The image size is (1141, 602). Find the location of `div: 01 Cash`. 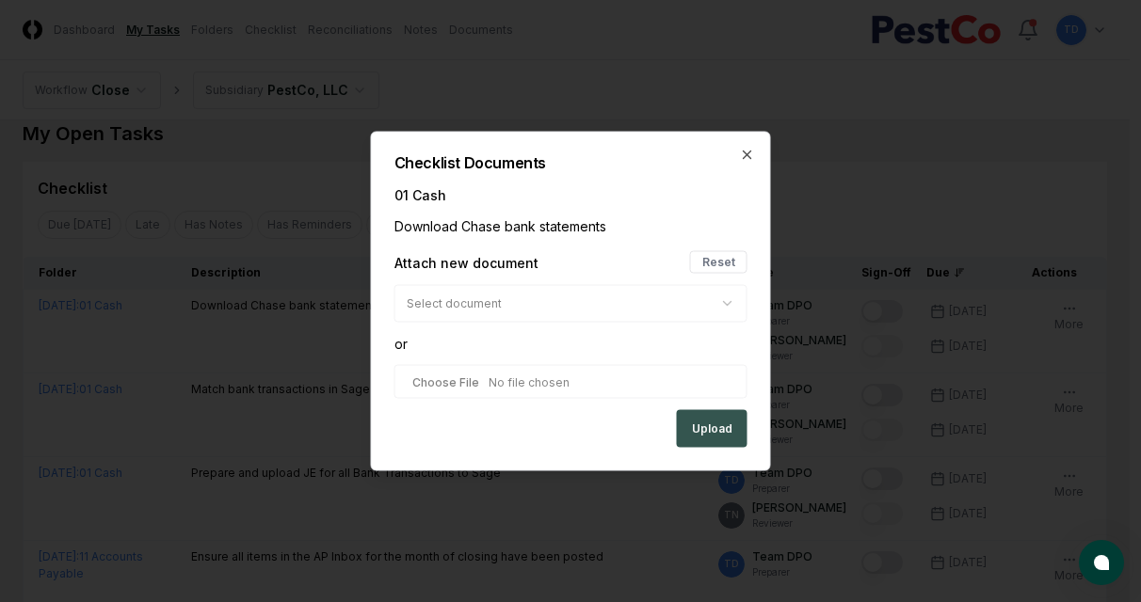

div: 01 Cash is located at coordinates (570, 195).